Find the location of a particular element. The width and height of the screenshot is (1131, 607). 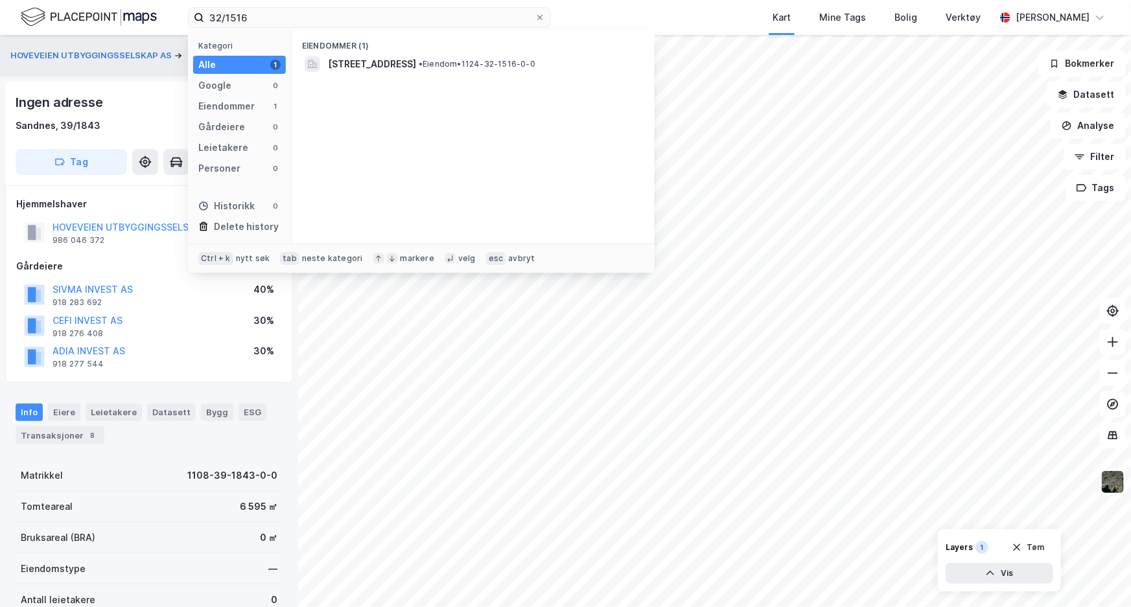

div: Delete history is located at coordinates (246, 227).